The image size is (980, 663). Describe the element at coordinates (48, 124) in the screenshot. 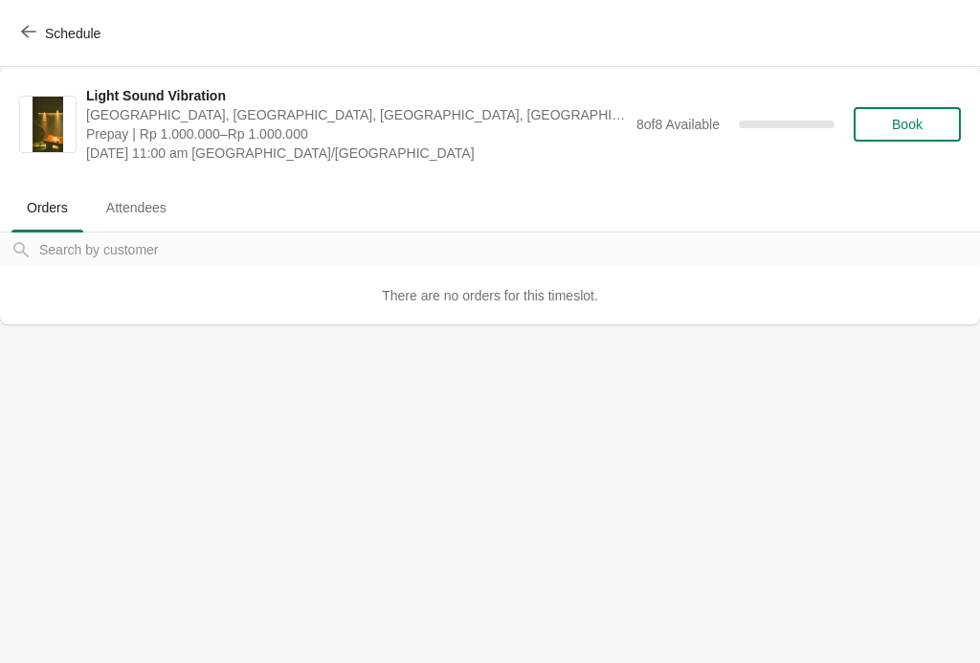

I see `img: Light Sound Vibration` at that location.